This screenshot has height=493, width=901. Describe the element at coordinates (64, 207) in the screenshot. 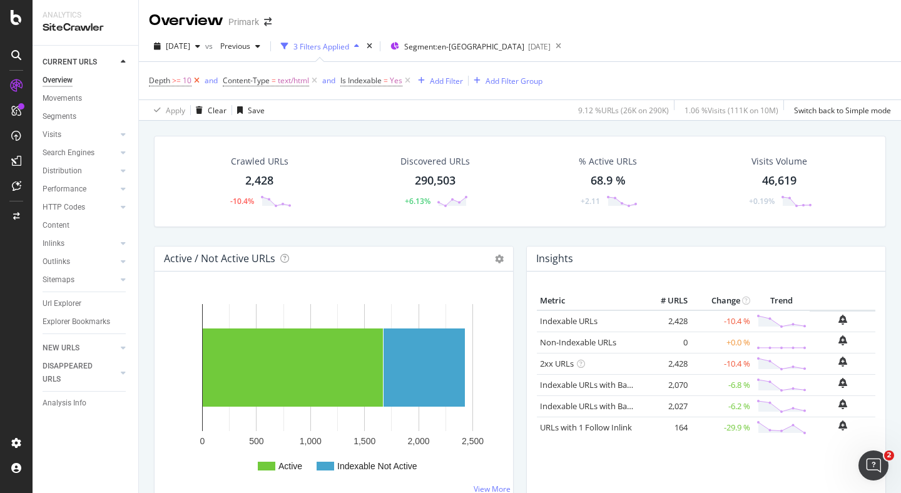

I see `div: HTTP Codes` at that location.